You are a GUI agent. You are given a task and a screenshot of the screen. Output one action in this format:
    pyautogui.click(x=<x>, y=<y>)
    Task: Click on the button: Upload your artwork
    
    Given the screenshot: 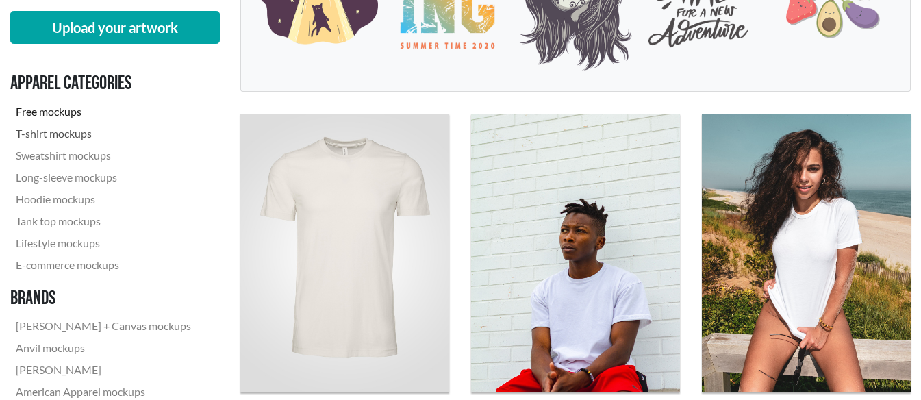 What is the action you would take?
    pyautogui.click(x=115, y=27)
    